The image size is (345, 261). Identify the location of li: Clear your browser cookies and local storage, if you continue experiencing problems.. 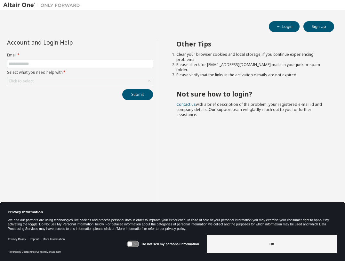
(250, 57).